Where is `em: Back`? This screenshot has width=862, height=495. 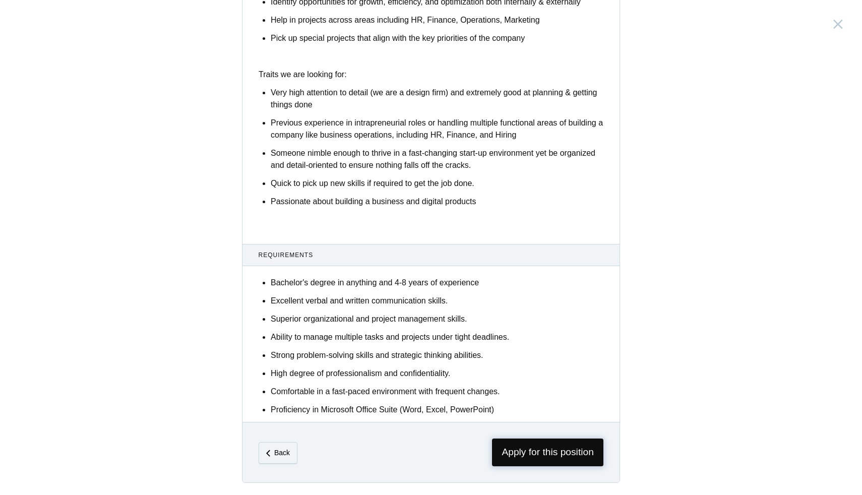 em: Back is located at coordinates (282, 453).